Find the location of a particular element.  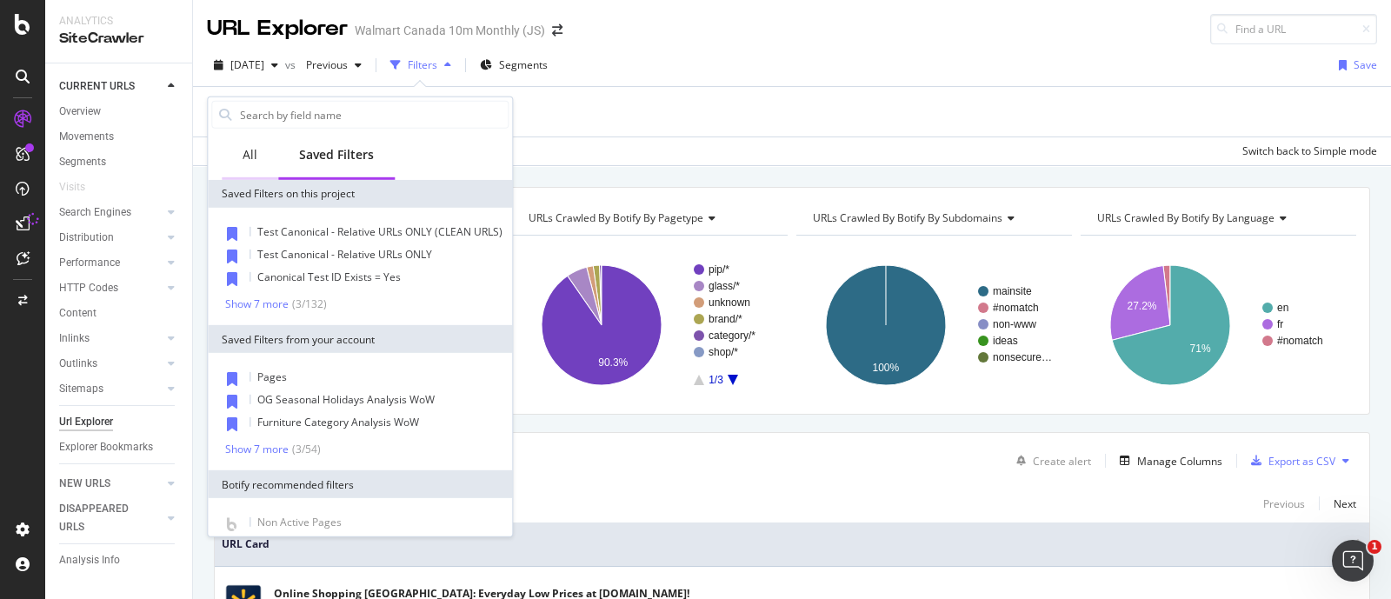

text: unknown is located at coordinates (729, 302).